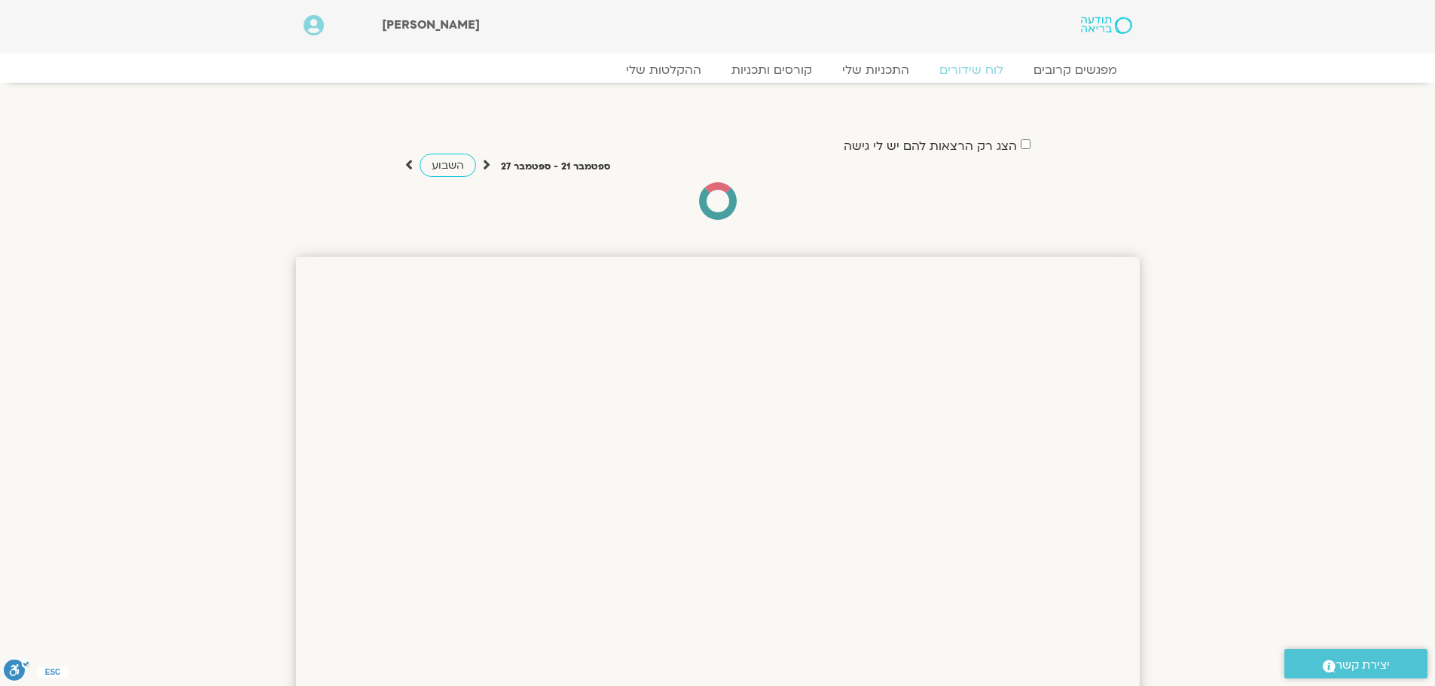 Image resolution: width=1435 pixels, height=686 pixels. Describe the element at coordinates (1075, 70) in the screenshot. I see `a: מפגשים קרובים` at that location.